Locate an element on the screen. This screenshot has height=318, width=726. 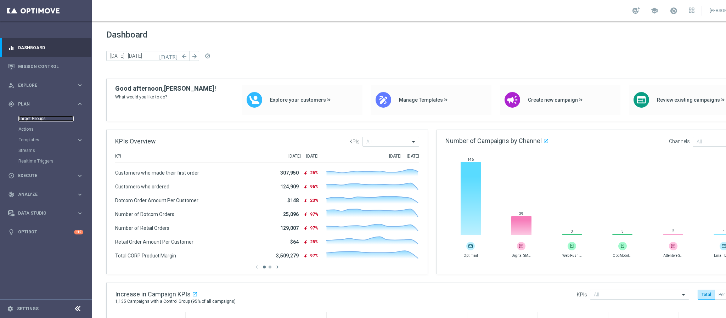
span: Explore is located at coordinates (47, 85).